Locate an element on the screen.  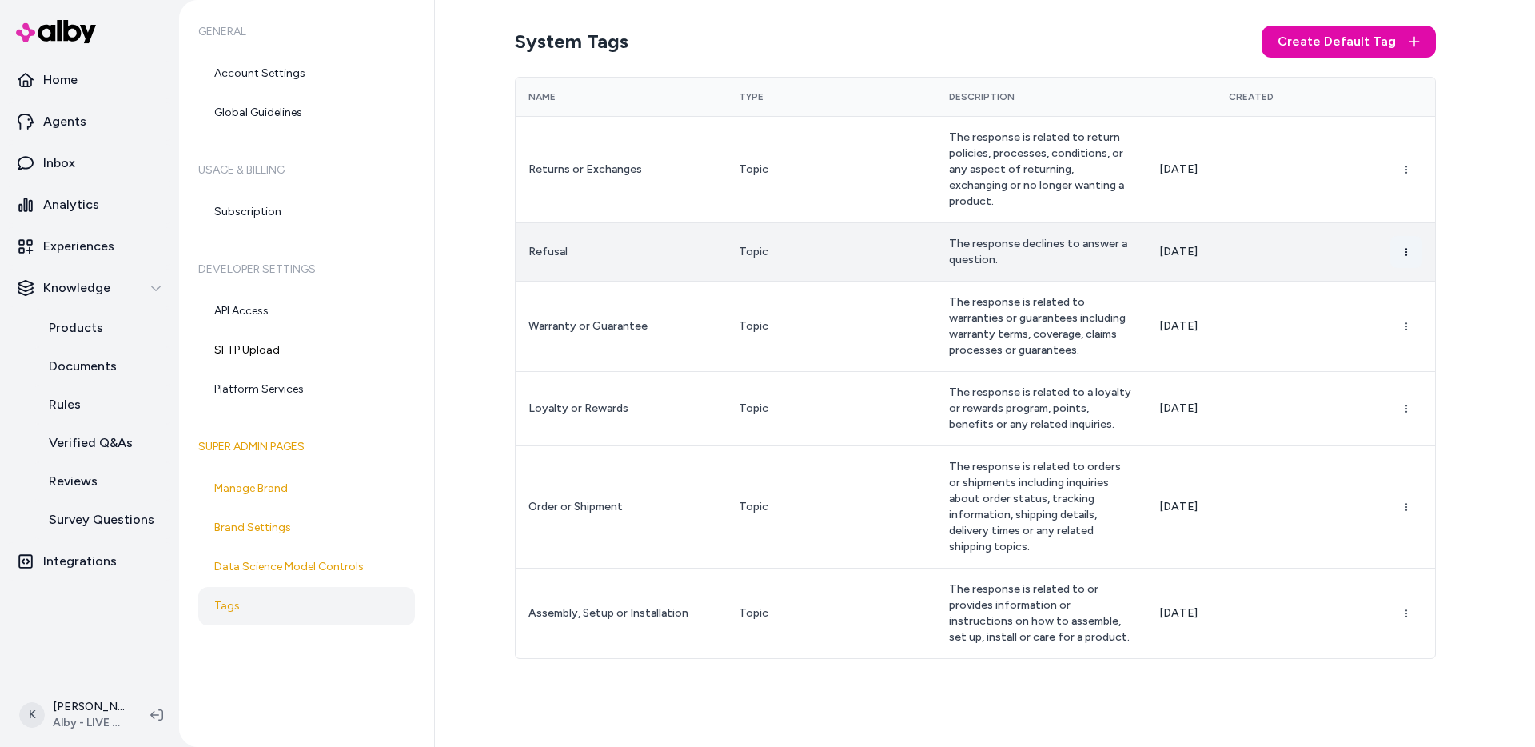
a: Experiences is located at coordinates (90, 246).